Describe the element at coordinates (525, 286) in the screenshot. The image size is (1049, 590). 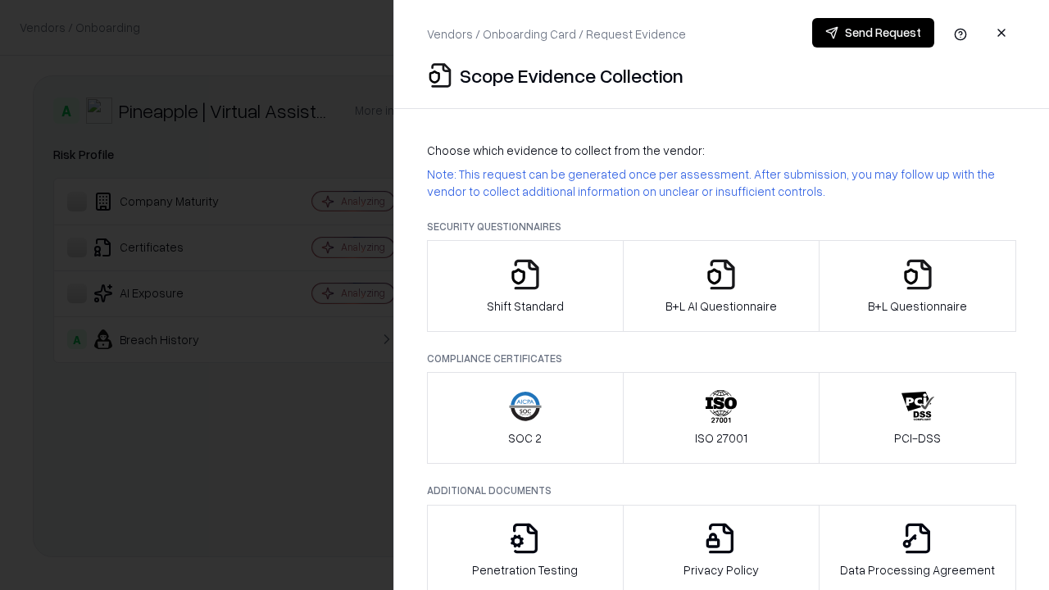
I see `button: Shift Standard` at that location.